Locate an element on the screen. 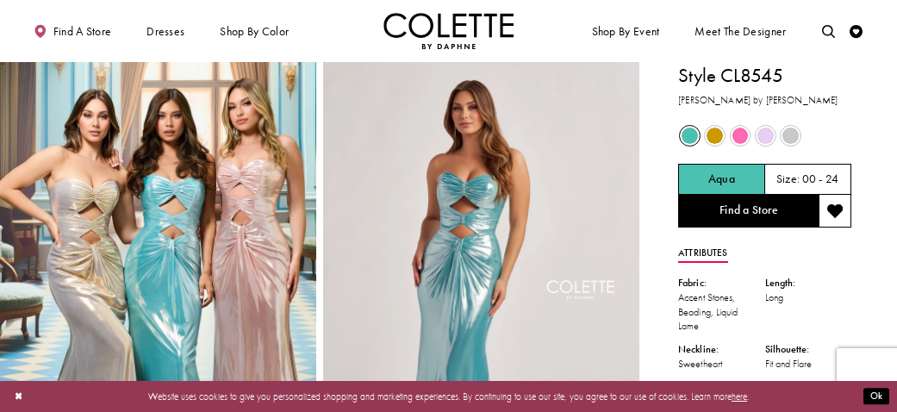  div: Silver is located at coordinates (791, 135).